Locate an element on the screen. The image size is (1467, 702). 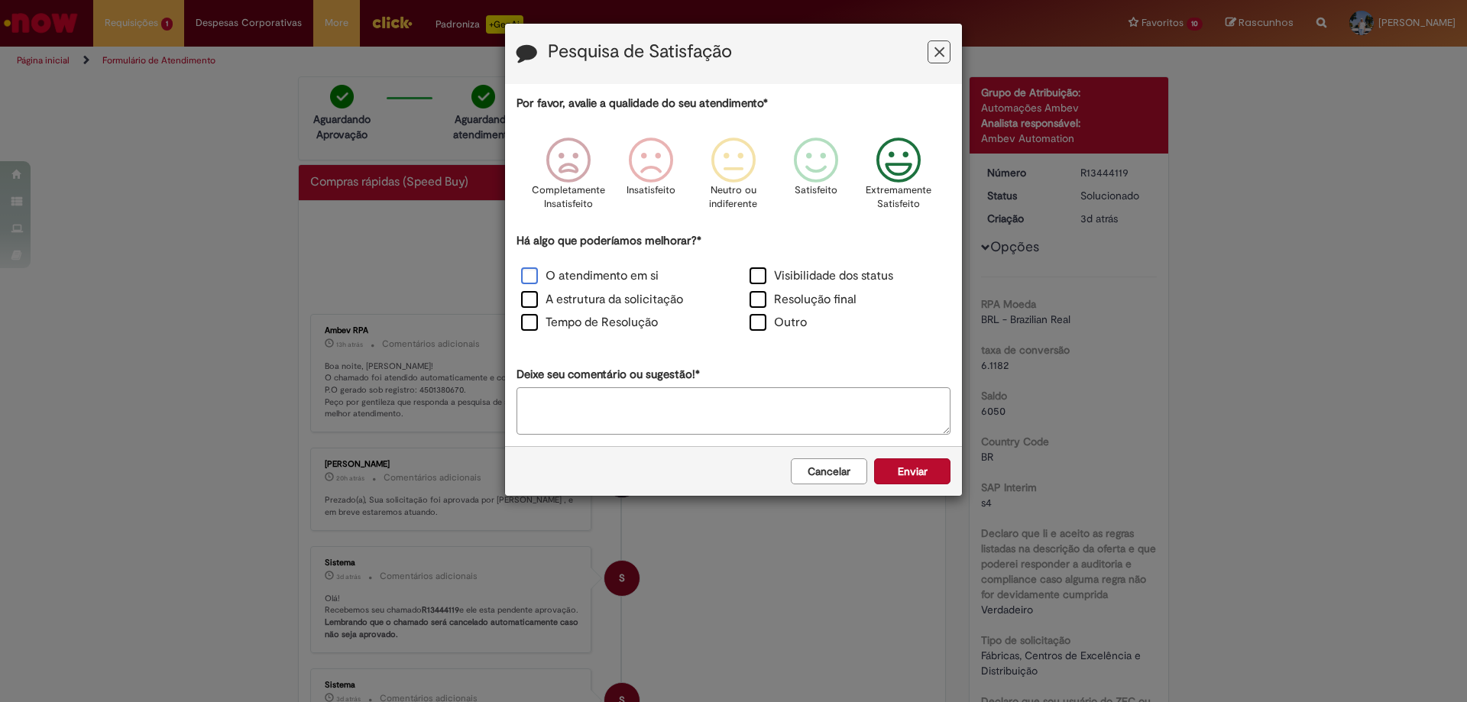
button: Cancelar is located at coordinates (829, 471).